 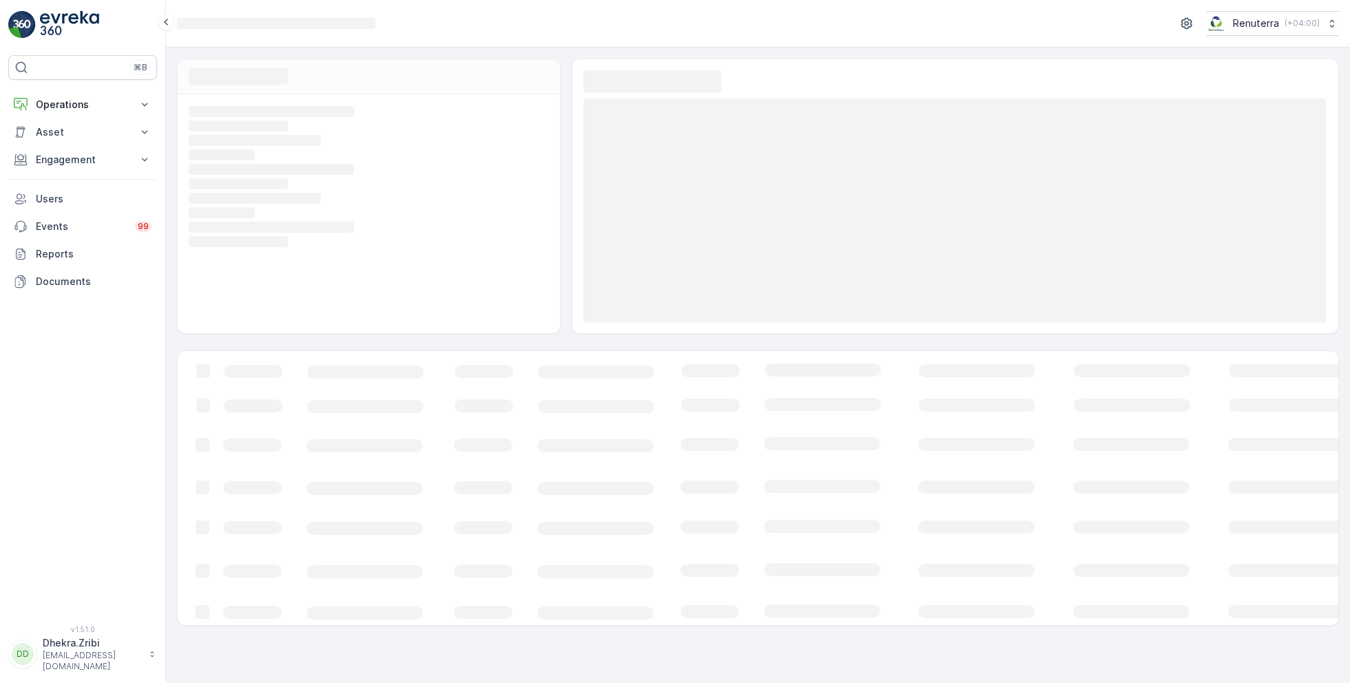 What do you see at coordinates (83, 132) in the screenshot?
I see `p: Asset` at bounding box center [83, 132].